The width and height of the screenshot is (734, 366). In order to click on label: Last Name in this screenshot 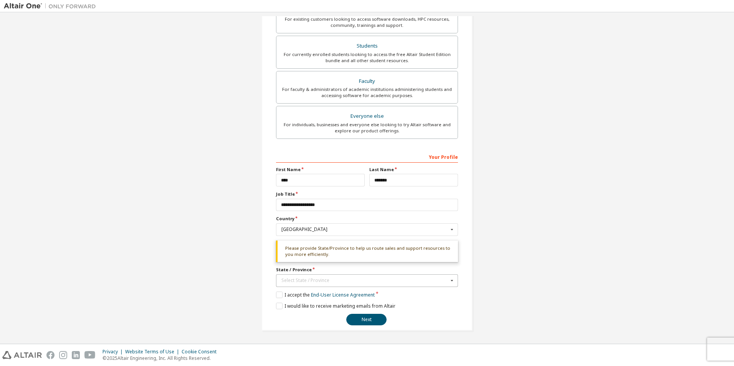, I will do `click(413, 170)`.